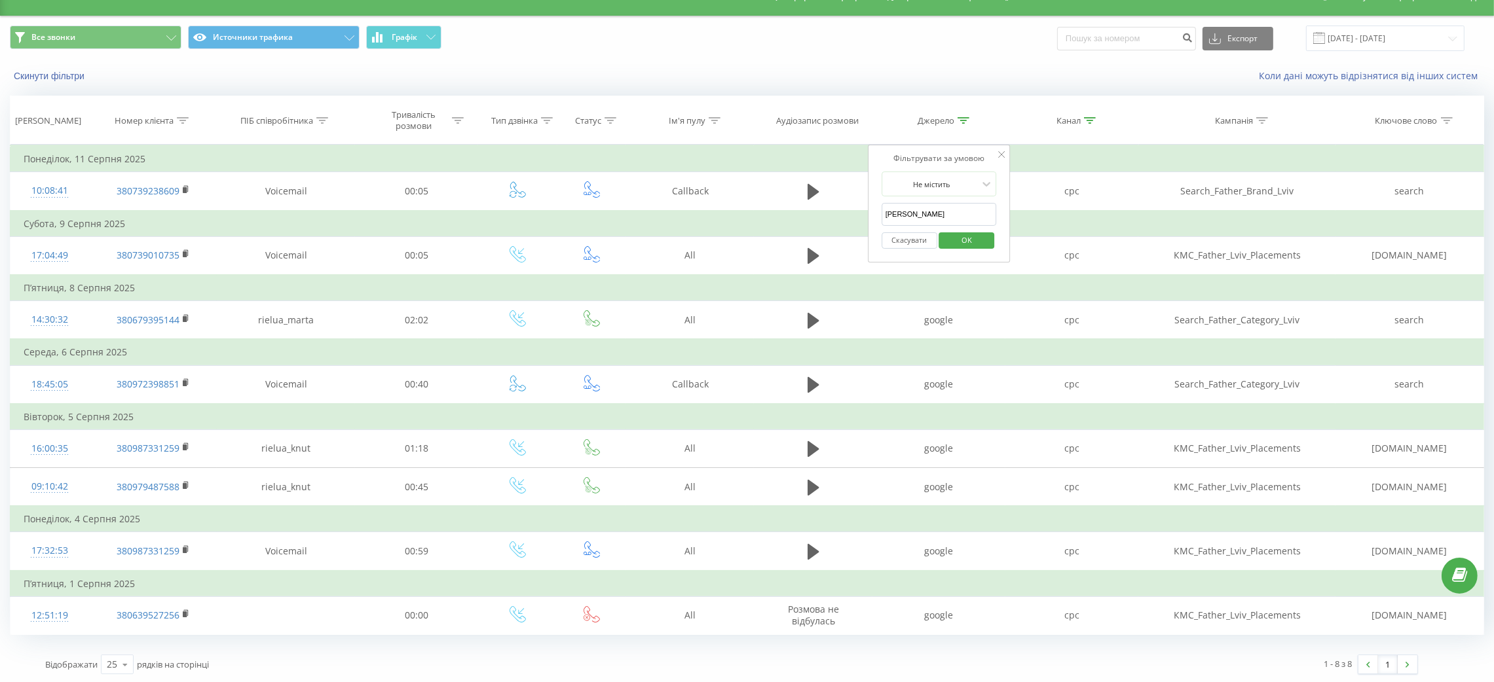  I want to click on button: Скинути фільтри, so click(50, 76).